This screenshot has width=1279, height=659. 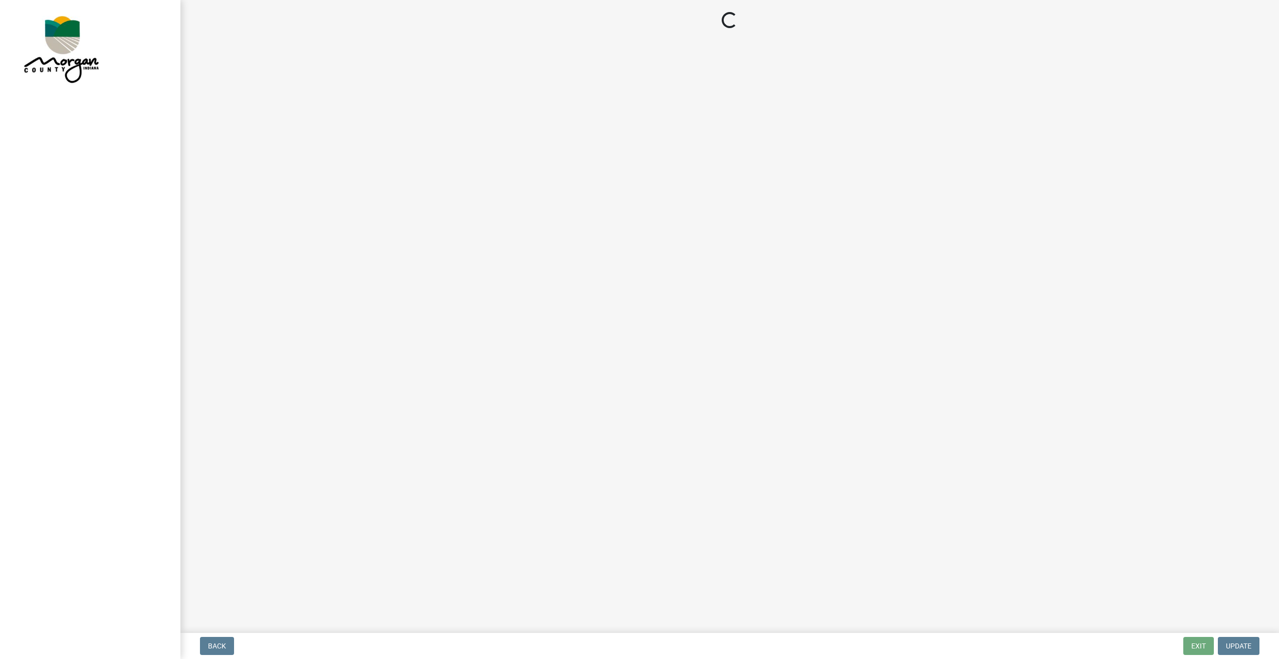 I want to click on button: Update, so click(x=1239, y=646).